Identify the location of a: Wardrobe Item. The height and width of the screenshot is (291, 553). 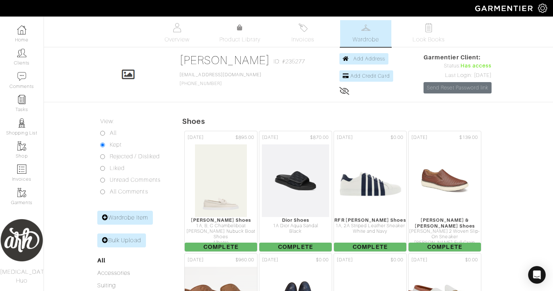
(125, 217).